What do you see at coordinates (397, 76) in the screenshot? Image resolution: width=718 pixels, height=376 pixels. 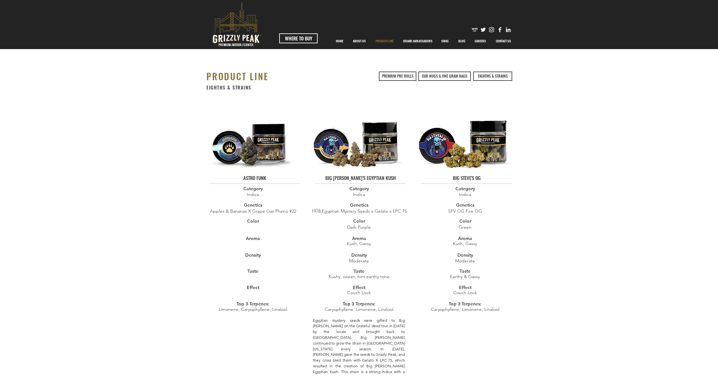 I see `a: PREMIUM PRE ROLLS` at bounding box center [397, 76].